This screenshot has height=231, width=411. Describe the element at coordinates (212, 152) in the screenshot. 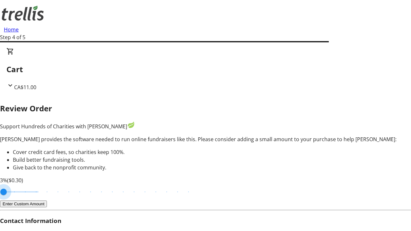

I see `li: Cover credit card fees, so charities keep 100%.` at that location.